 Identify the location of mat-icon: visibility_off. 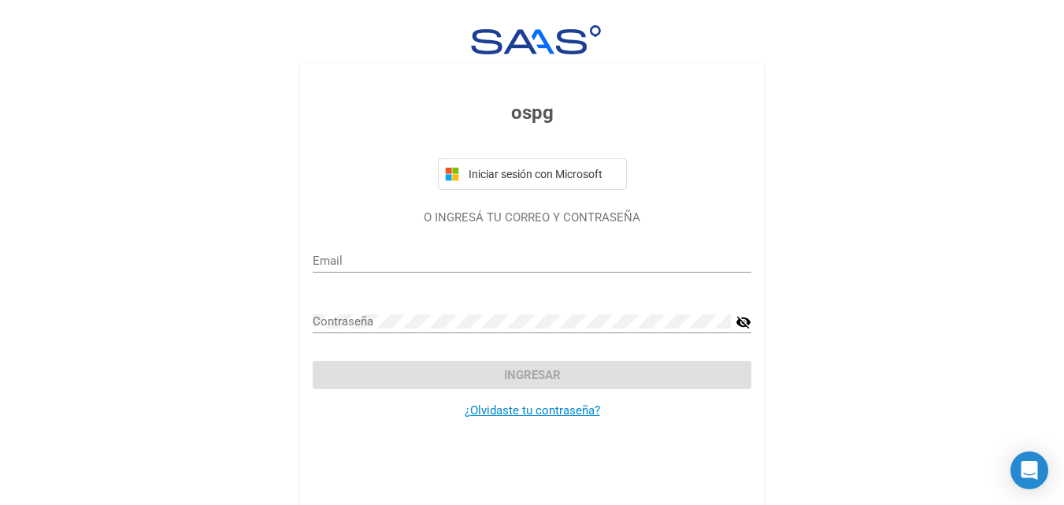
(743, 322).